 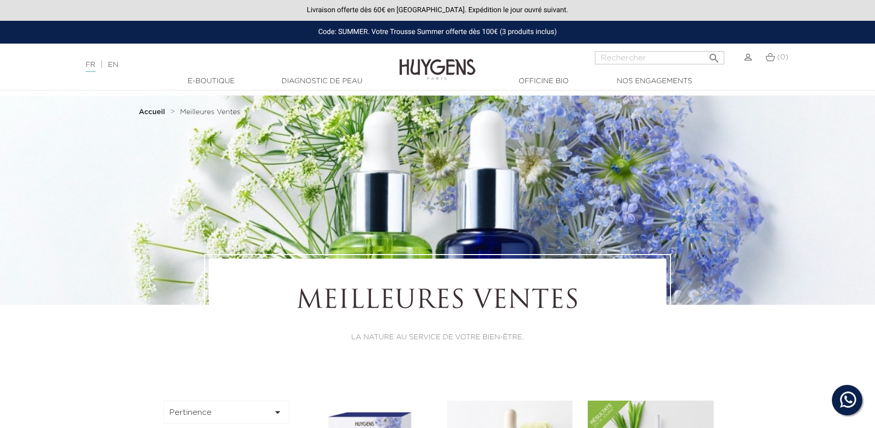 What do you see at coordinates (322, 81) in the screenshot?
I see `a: Diagnostic de peau` at bounding box center [322, 81].